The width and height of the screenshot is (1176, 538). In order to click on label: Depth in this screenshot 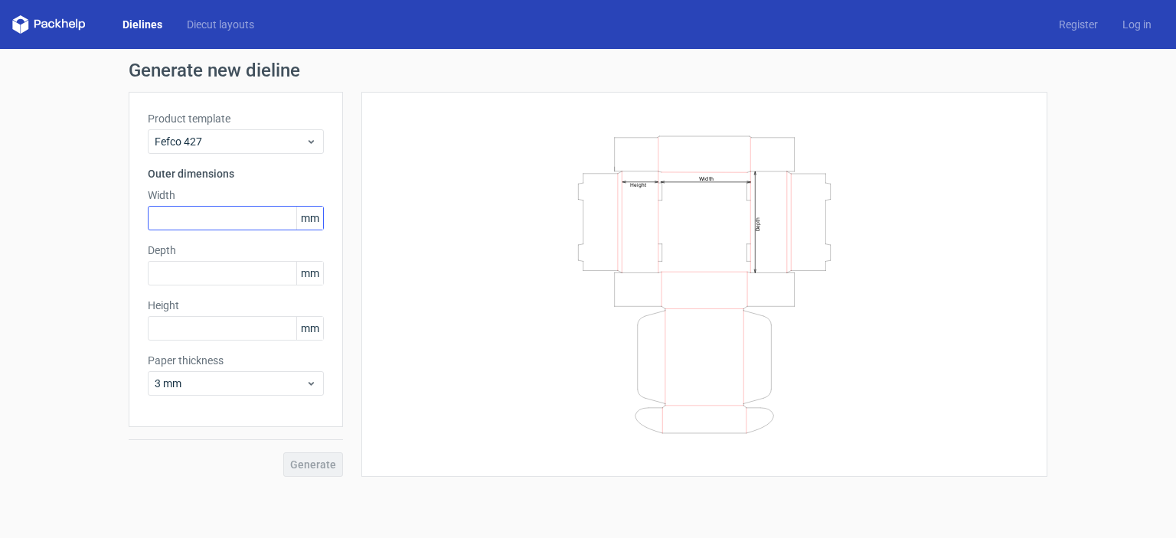, I will do `click(236, 250)`.